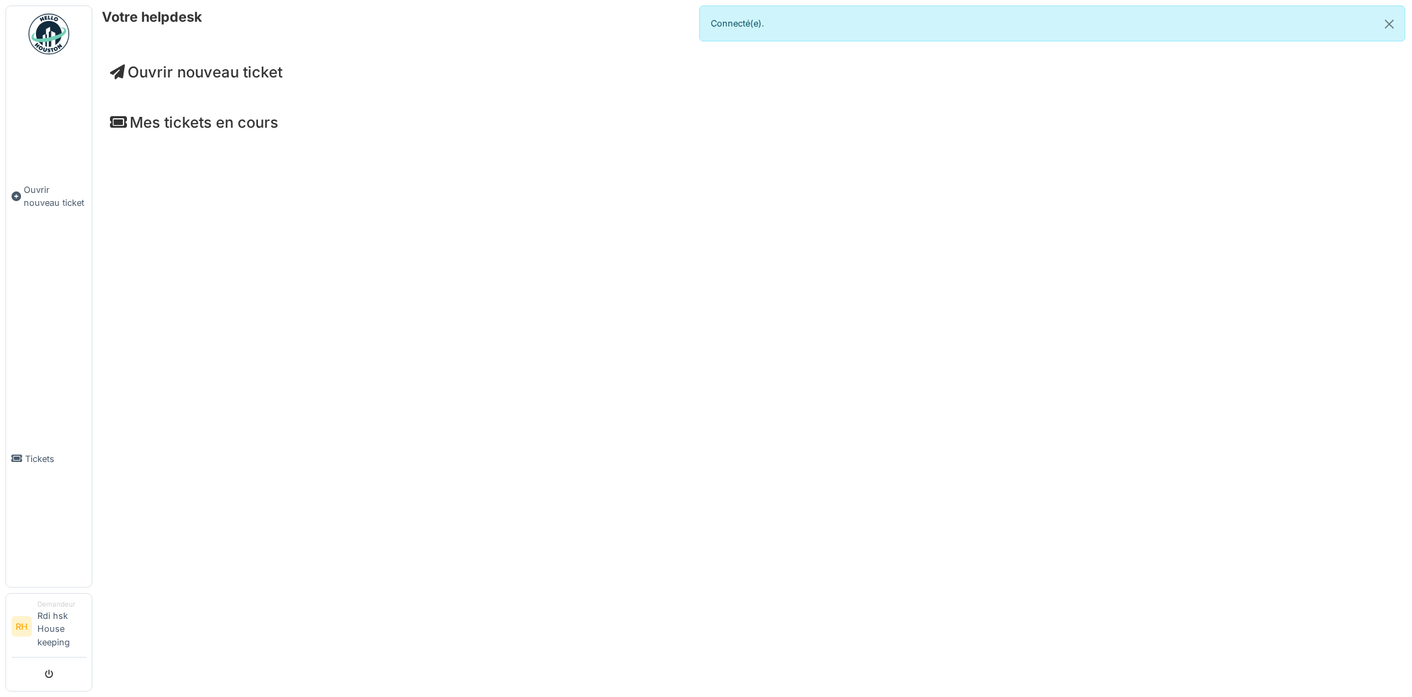 This screenshot has height=697, width=1412. I want to click on button: Close, so click(1389, 24).